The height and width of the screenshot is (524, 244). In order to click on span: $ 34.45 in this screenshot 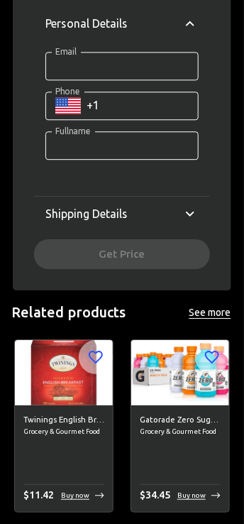, I will do `click(155, 494)`.